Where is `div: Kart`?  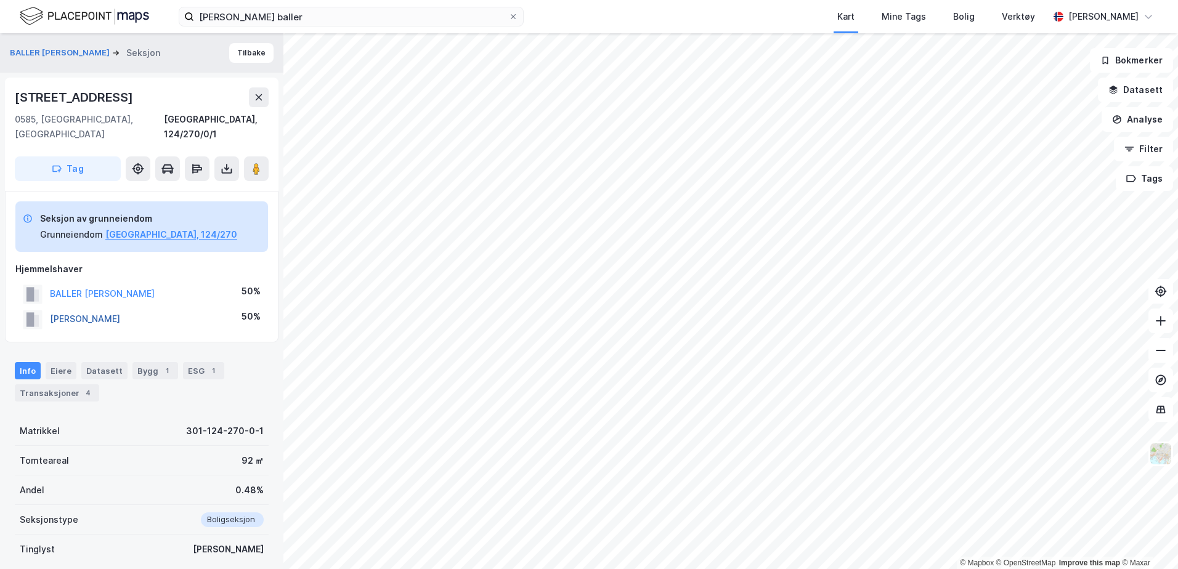 div: Kart is located at coordinates (846, 17).